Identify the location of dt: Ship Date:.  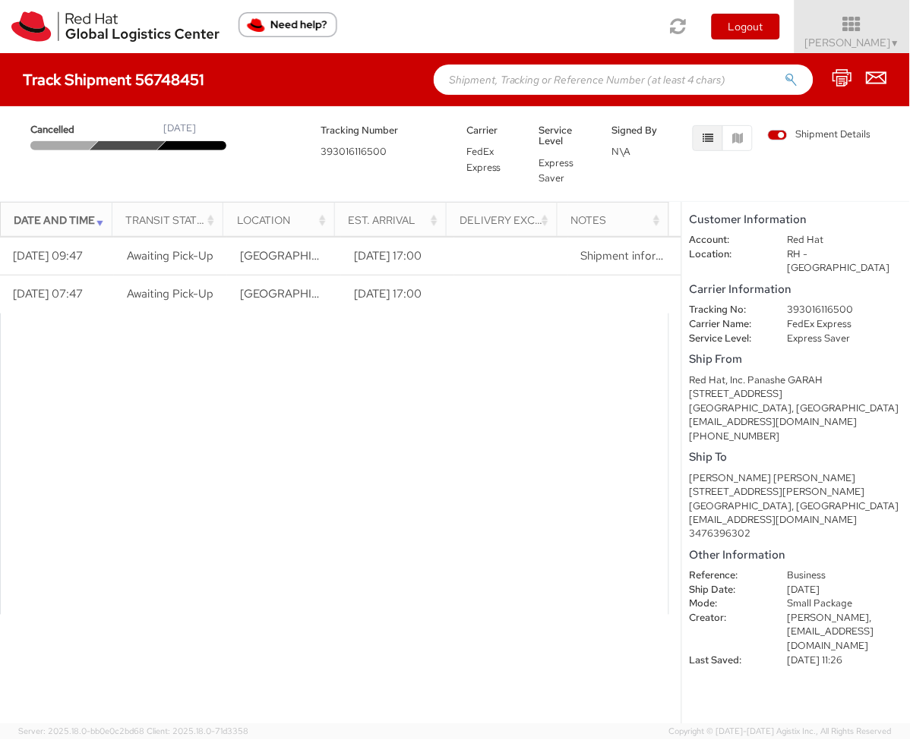
(727, 591).